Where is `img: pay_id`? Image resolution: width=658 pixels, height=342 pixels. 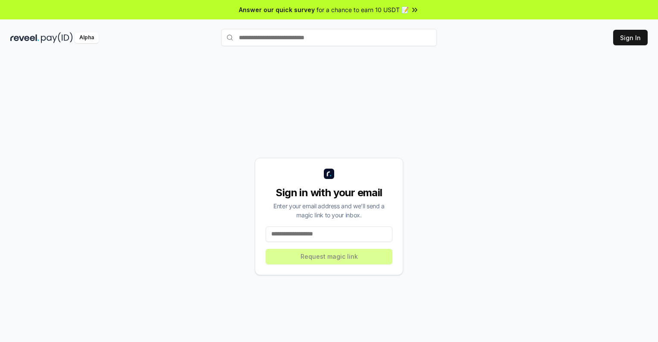 img: pay_id is located at coordinates (57, 38).